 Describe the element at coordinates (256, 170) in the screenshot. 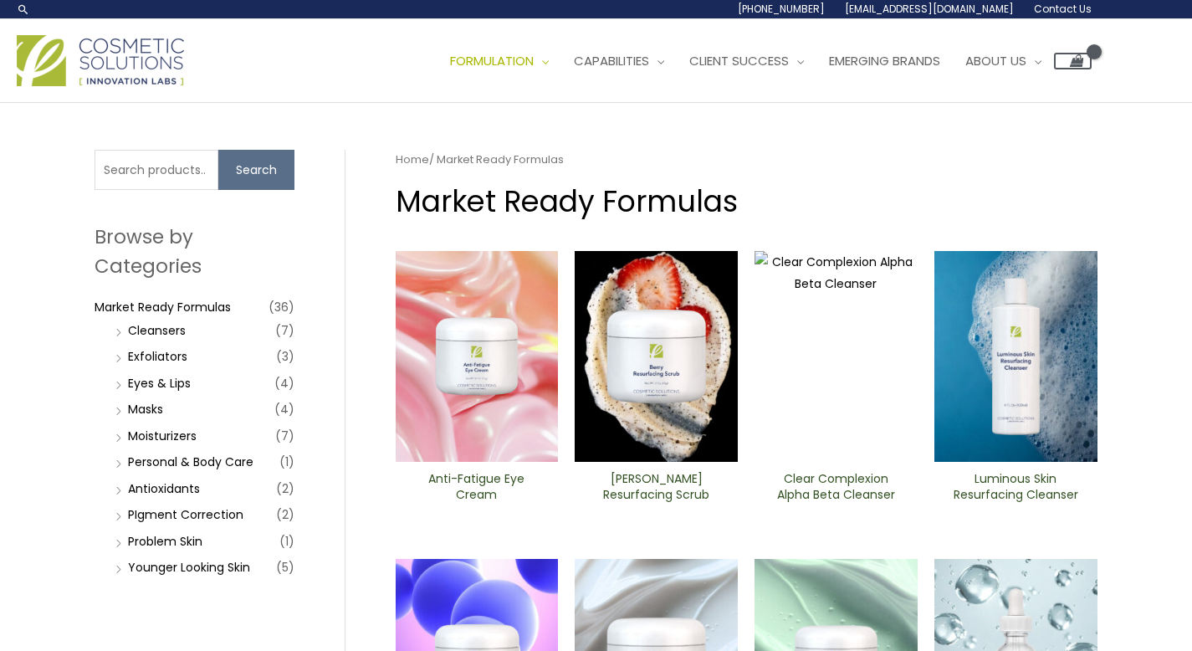

I see `button: Search` at that location.